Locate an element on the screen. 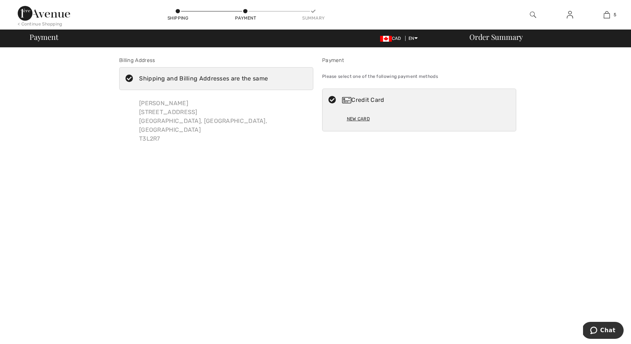  div: Shipping and Billing Addresses are the same is located at coordinates (203, 79).